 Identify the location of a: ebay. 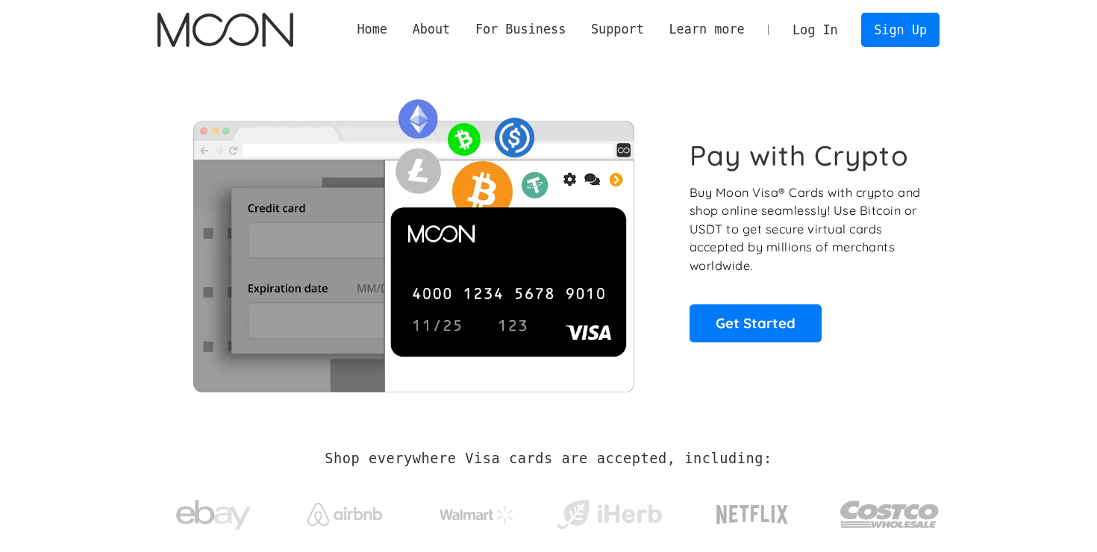
(213, 511).